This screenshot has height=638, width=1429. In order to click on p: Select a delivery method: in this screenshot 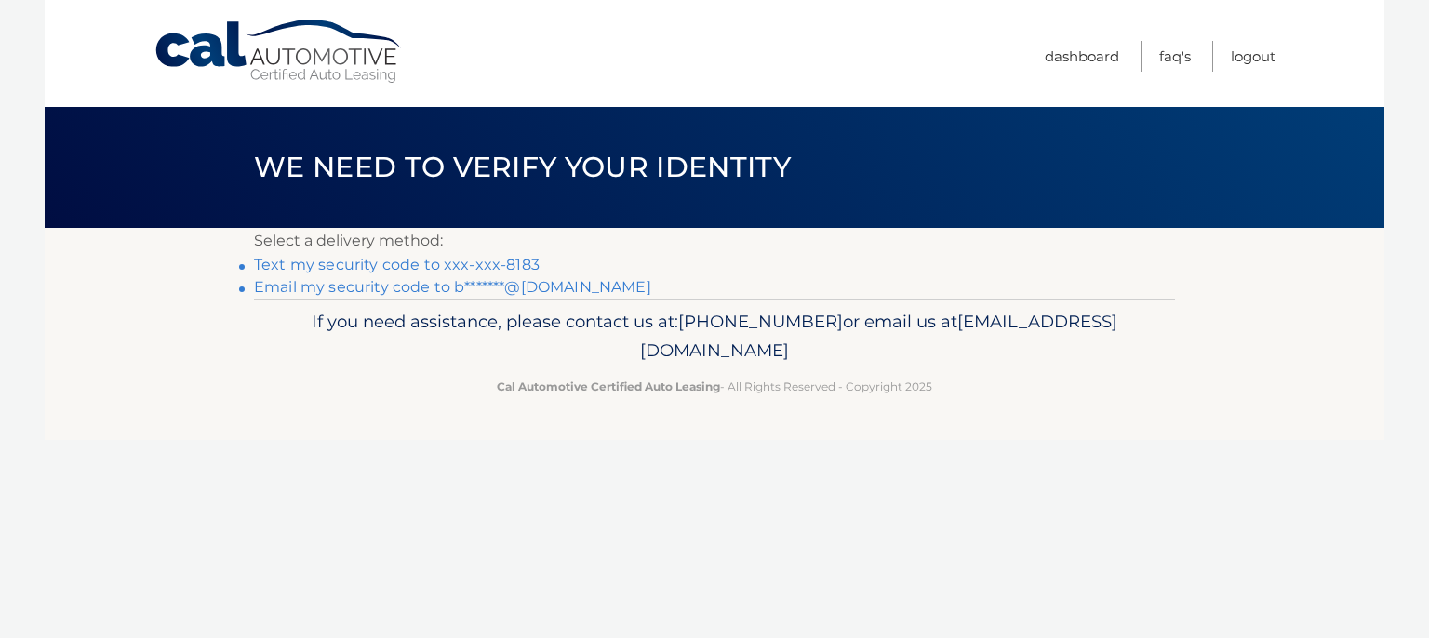, I will do `click(714, 241)`.